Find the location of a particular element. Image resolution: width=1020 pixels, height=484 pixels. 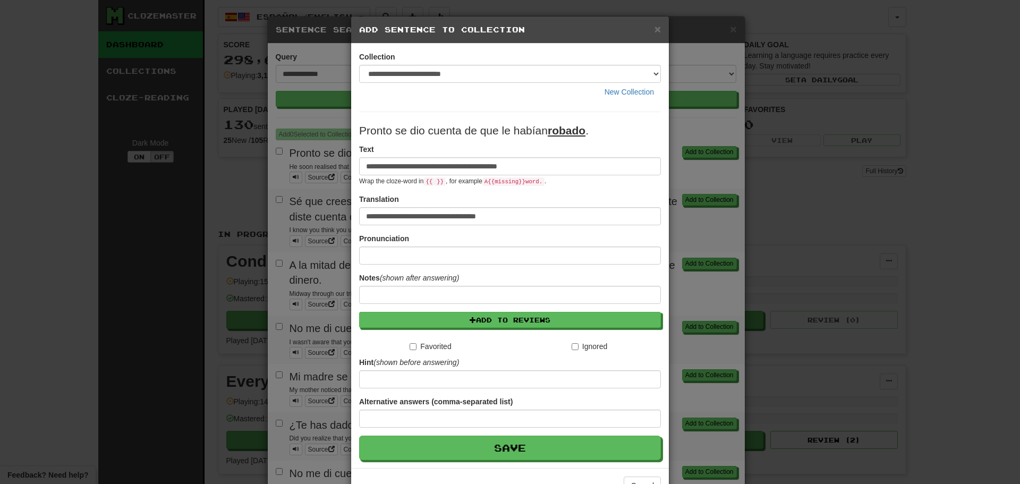

p: Pronto se dio cuenta de que le habían . is located at coordinates (510, 131).